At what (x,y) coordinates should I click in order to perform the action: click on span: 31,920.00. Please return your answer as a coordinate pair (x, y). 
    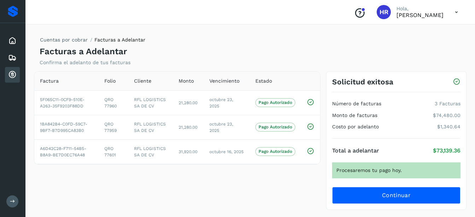
    Looking at the image, I should click on (188, 151).